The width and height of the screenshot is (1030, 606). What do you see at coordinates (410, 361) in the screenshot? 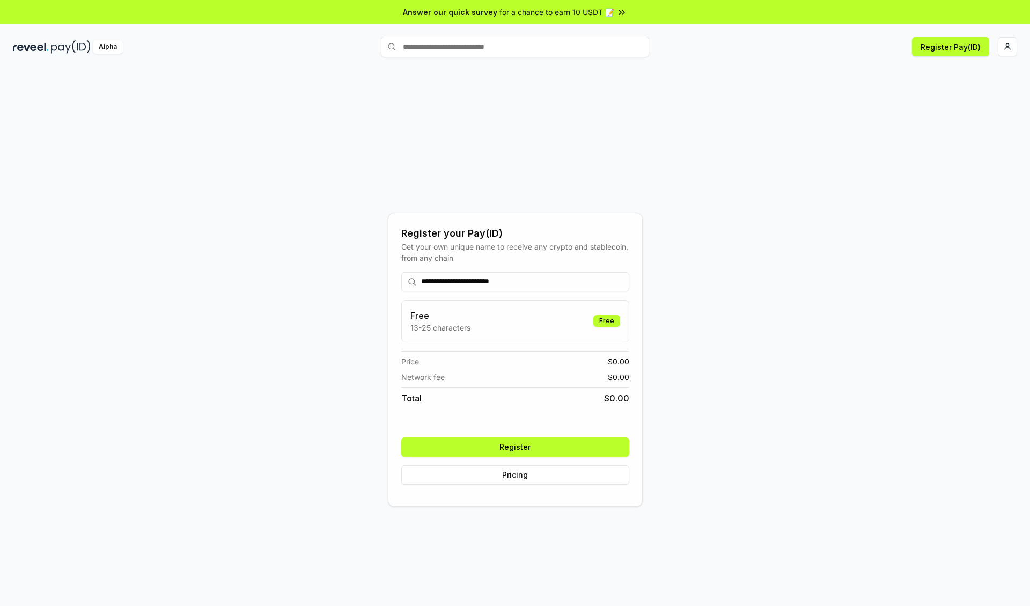
I see `span: Price` at bounding box center [410, 361].